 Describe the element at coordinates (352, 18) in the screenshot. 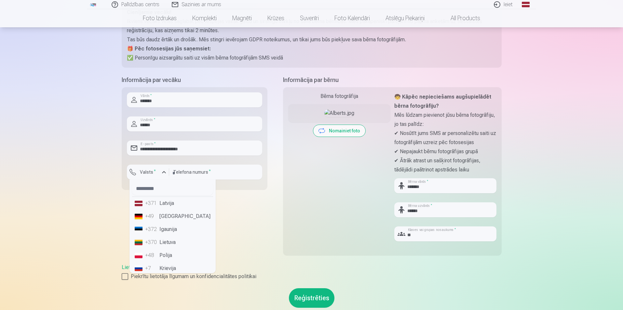

I see `a: Foto kalendāri` at that location.